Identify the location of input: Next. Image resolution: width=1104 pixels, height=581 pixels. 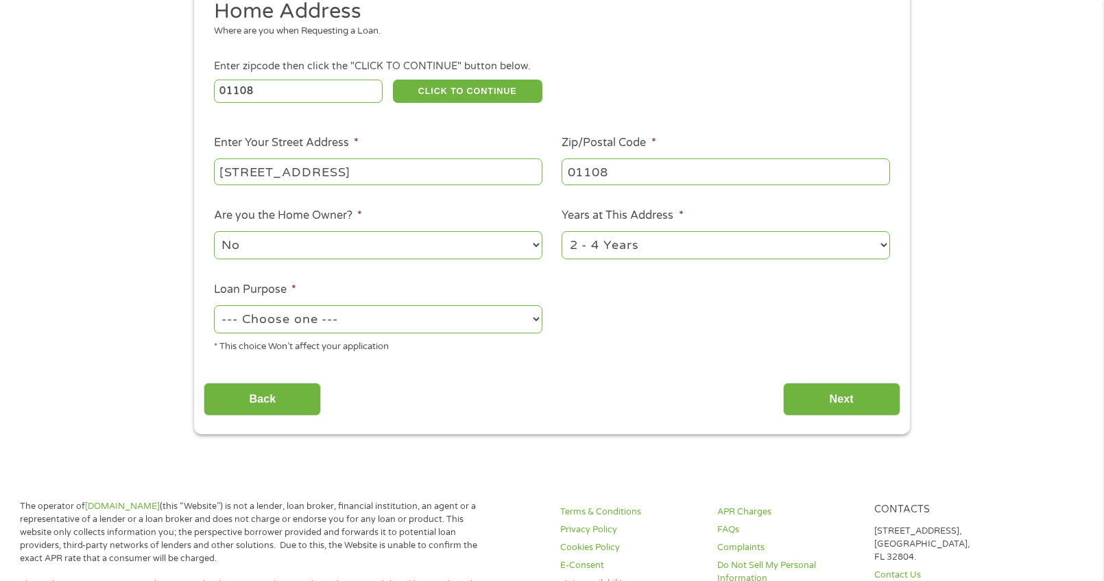
(841, 399).